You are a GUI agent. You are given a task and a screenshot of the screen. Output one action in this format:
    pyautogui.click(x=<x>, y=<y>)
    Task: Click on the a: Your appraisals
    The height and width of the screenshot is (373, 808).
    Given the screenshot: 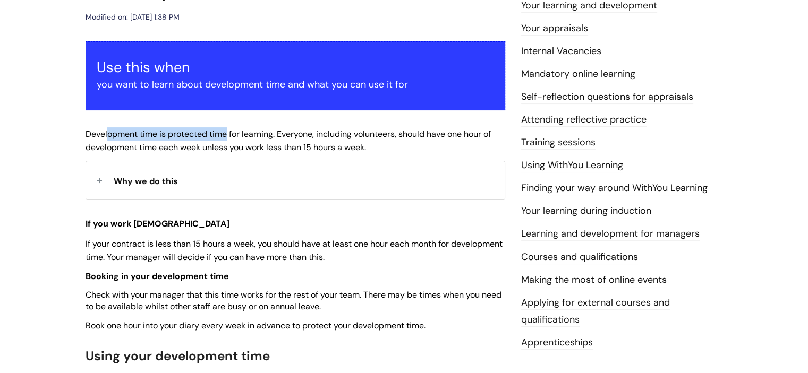 What is the action you would take?
    pyautogui.click(x=555, y=29)
    